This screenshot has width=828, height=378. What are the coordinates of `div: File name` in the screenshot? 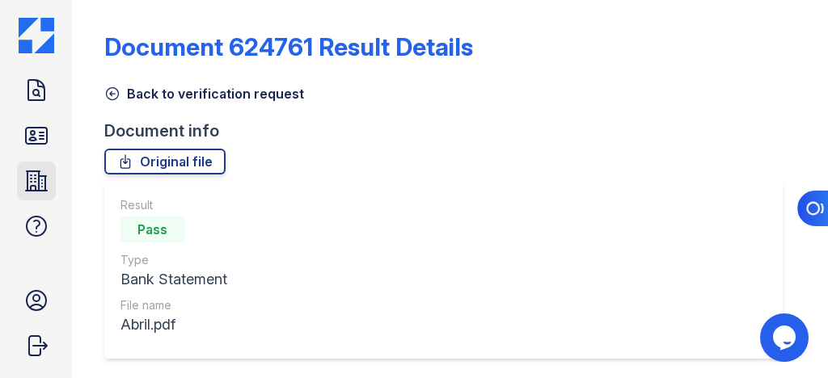 It's located at (174, 305).